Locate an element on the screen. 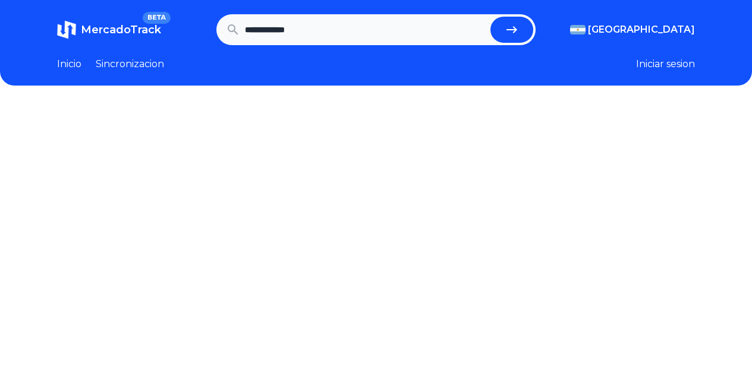 Image resolution: width=752 pixels, height=366 pixels. img: MercadoTrack is located at coordinates (67, 30).